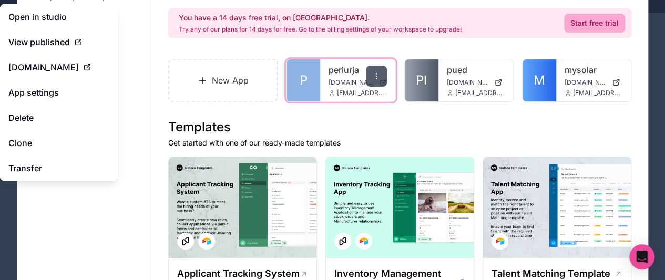 The width and height of the screenshot is (665, 280). What do you see at coordinates (642, 257) in the screenshot?
I see `div: Open Intercom Messenger` at bounding box center [642, 257].